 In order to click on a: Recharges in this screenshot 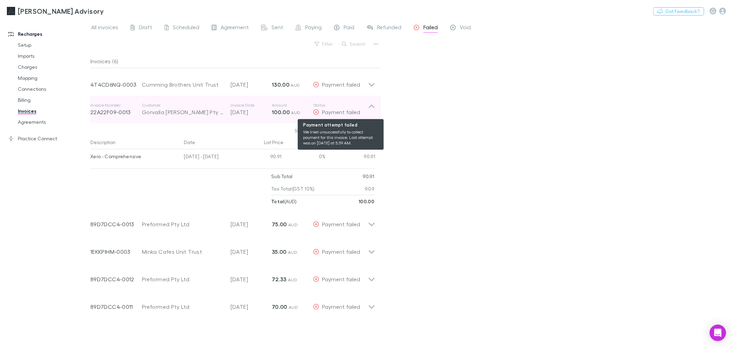, I will do `click(48, 34)`.